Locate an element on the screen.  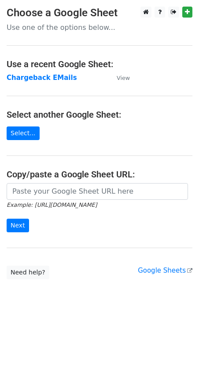
a: Need help? is located at coordinates (28, 272).